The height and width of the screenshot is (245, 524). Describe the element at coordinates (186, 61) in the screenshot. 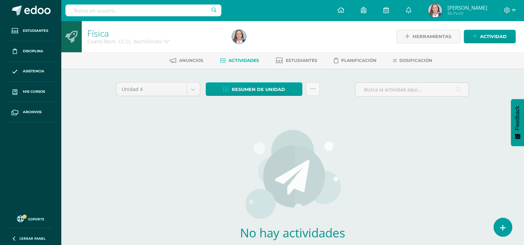

I see `a: Anuncios` at that location.